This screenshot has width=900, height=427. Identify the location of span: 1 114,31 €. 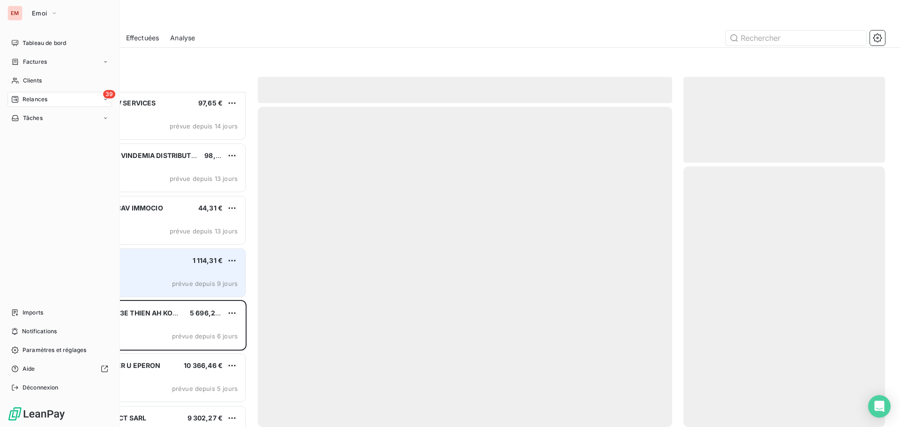
(208, 260).